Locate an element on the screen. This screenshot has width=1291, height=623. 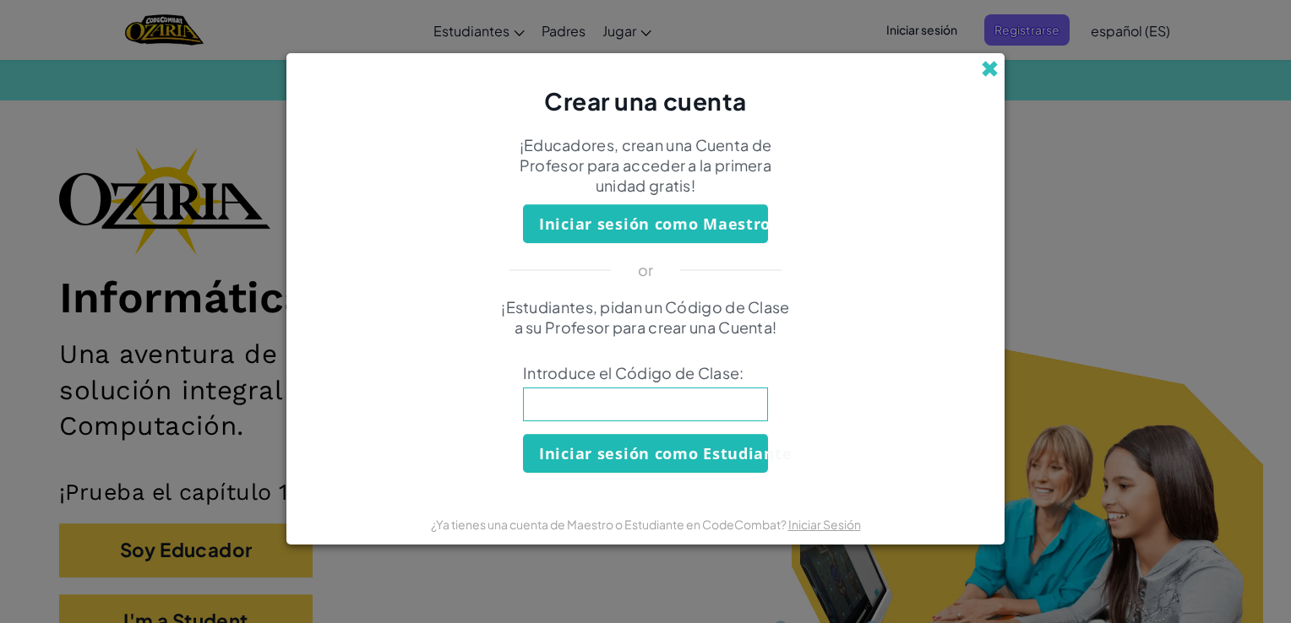
span: ¿Ya tienes una cuenta de Maestro o Estudiante en CodeCombat? is located at coordinates (609, 525).